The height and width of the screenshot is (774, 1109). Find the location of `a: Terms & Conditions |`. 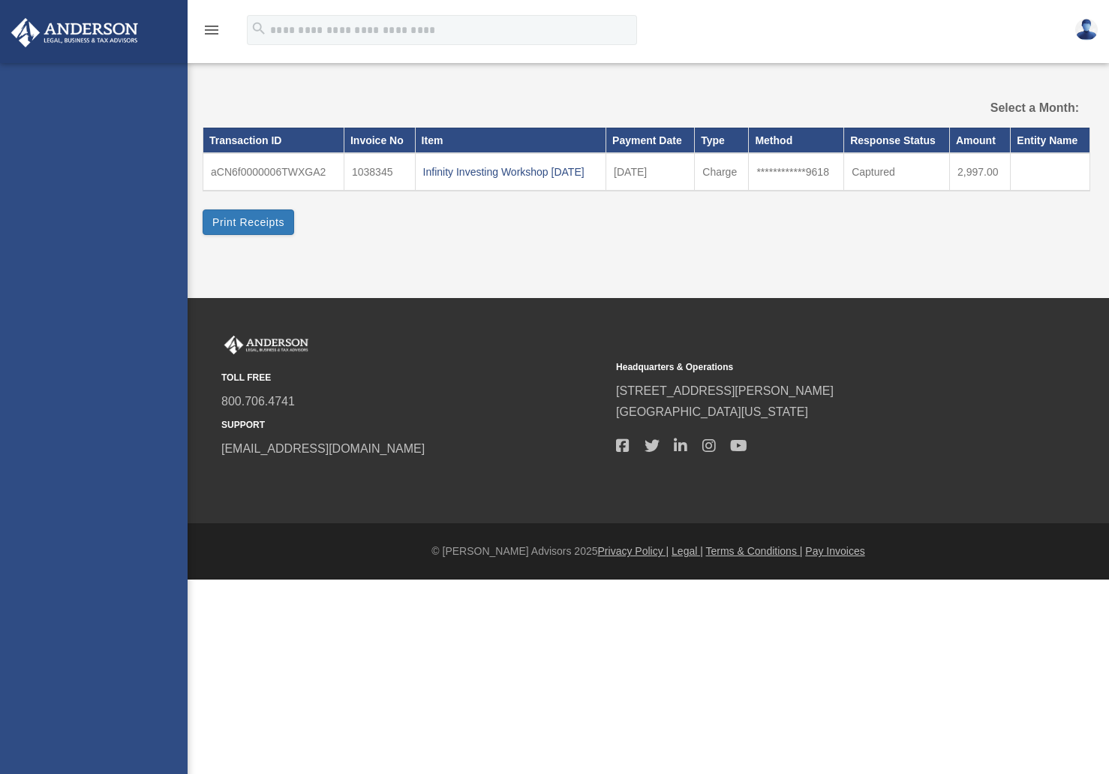

a: Terms & Conditions | is located at coordinates (754, 551).